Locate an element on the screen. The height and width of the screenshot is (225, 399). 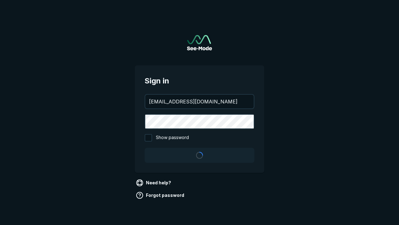
a: Forgot password is located at coordinates (161, 195).